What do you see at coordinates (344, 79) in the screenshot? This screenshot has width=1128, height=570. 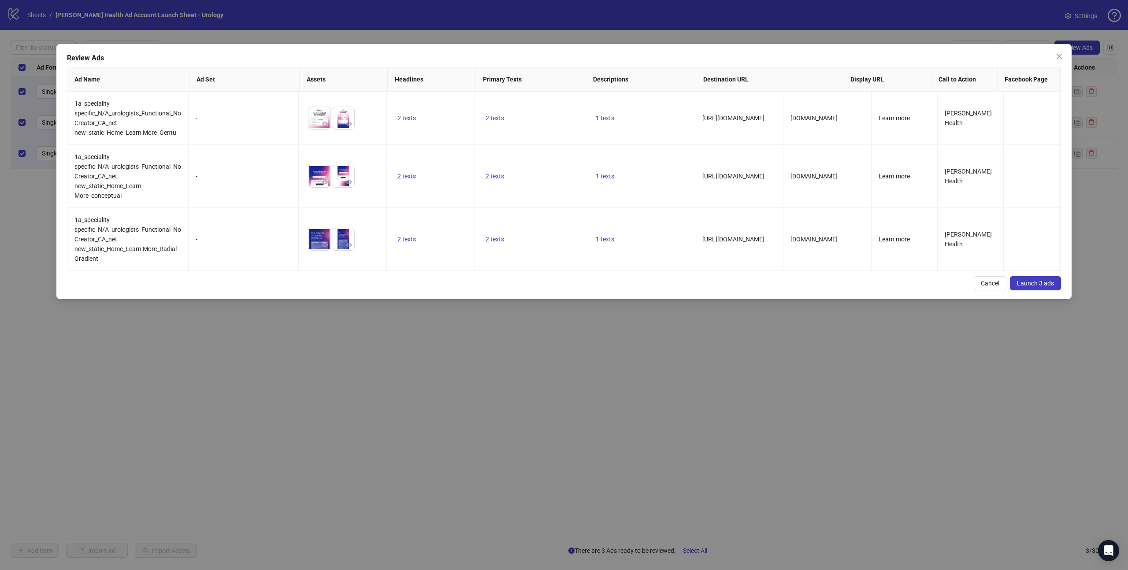 I see `th: Assets` at bounding box center [344, 79].